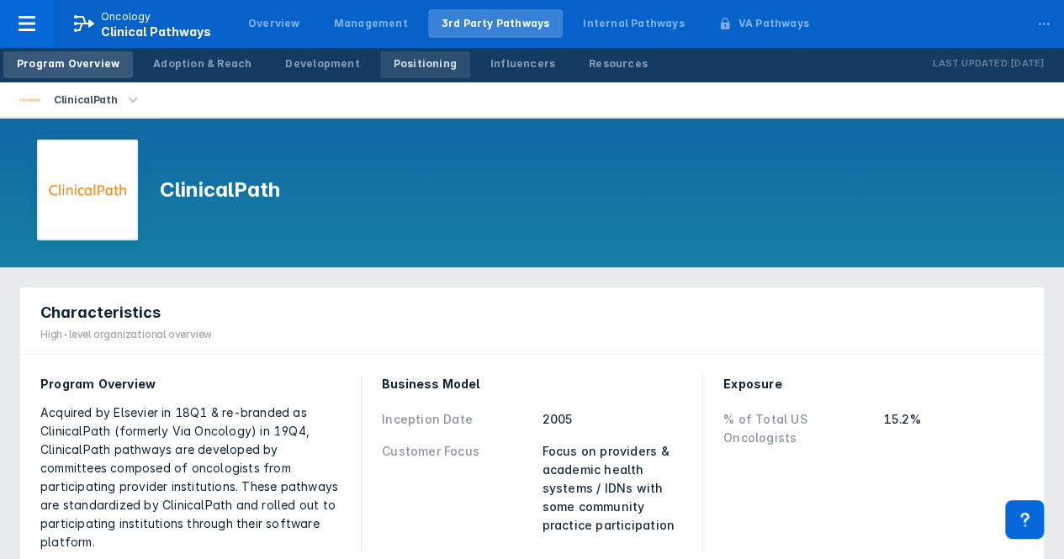 The width and height of the screenshot is (1064, 559). Describe the element at coordinates (457, 489) in the screenshot. I see `div: Customer Focus` at that location.